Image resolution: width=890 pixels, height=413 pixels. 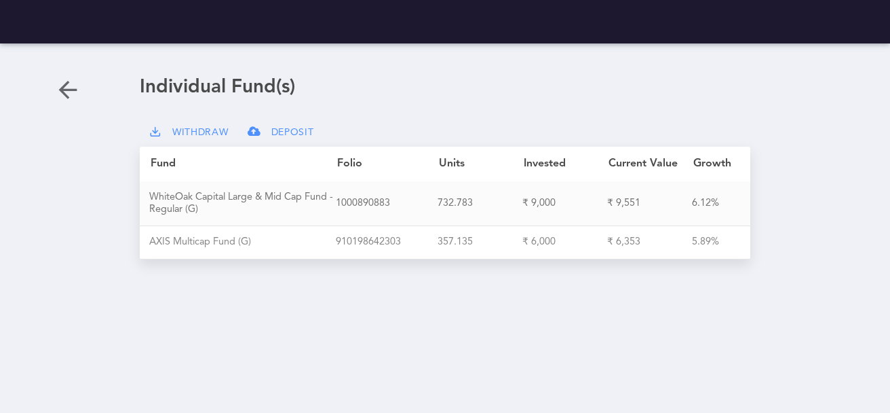 I want to click on div: A X I S M u l t i c a p F u n d ( G ), so click(x=242, y=242).